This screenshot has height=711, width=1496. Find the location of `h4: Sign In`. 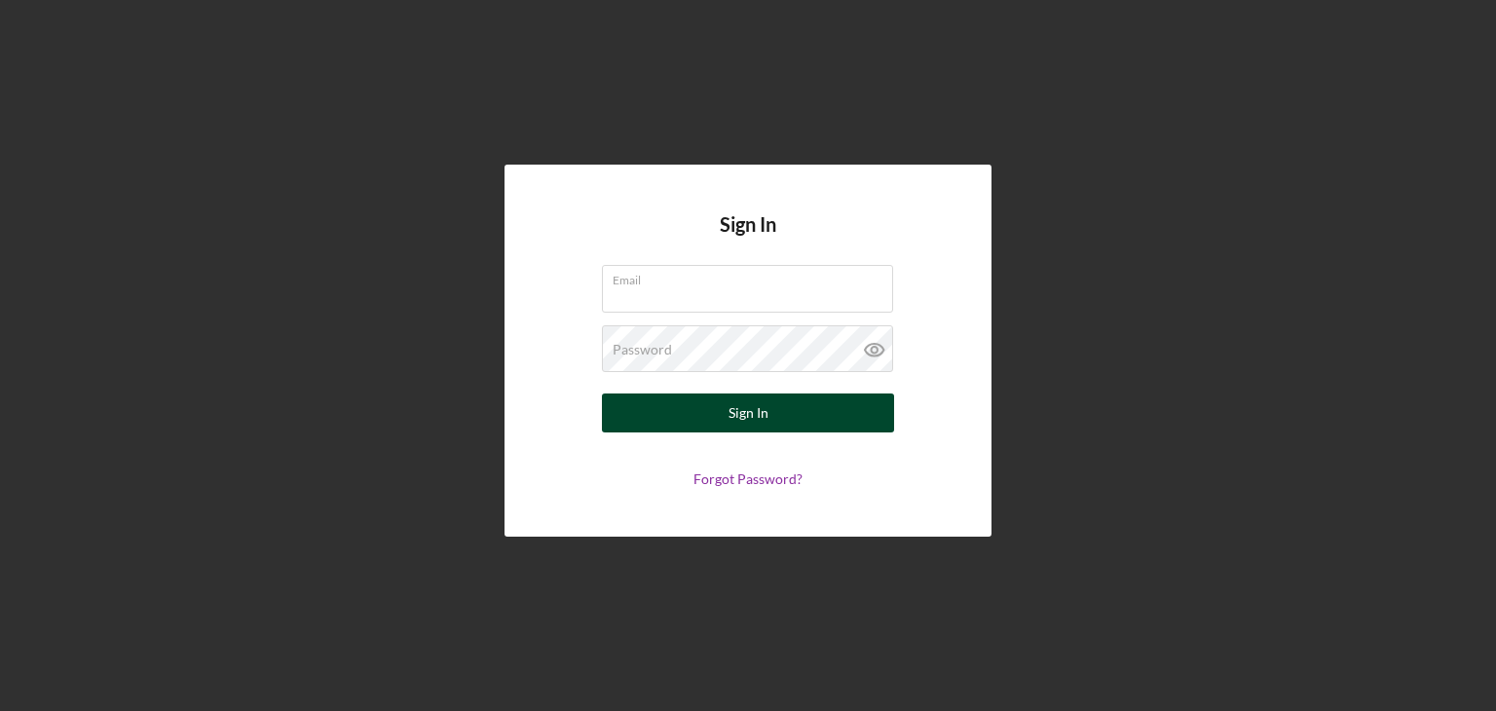

h4: Sign In is located at coordinates (748, 239).